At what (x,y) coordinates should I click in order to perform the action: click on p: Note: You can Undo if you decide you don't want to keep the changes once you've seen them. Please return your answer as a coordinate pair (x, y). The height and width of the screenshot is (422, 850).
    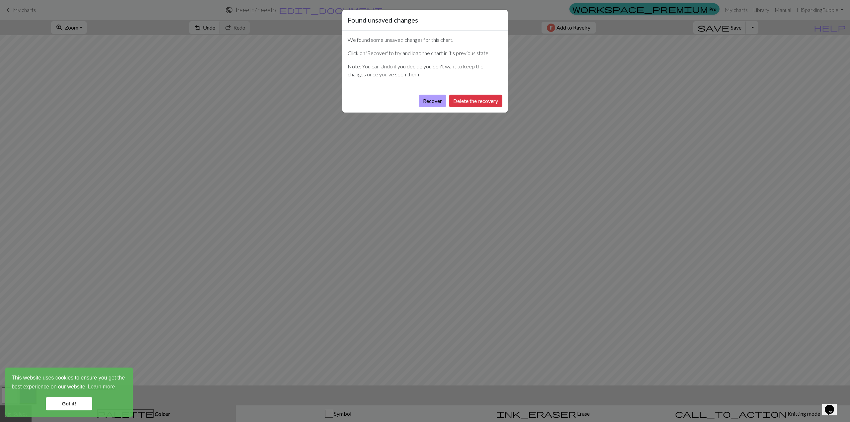
    Looking at the image, I should click on (425, 70).